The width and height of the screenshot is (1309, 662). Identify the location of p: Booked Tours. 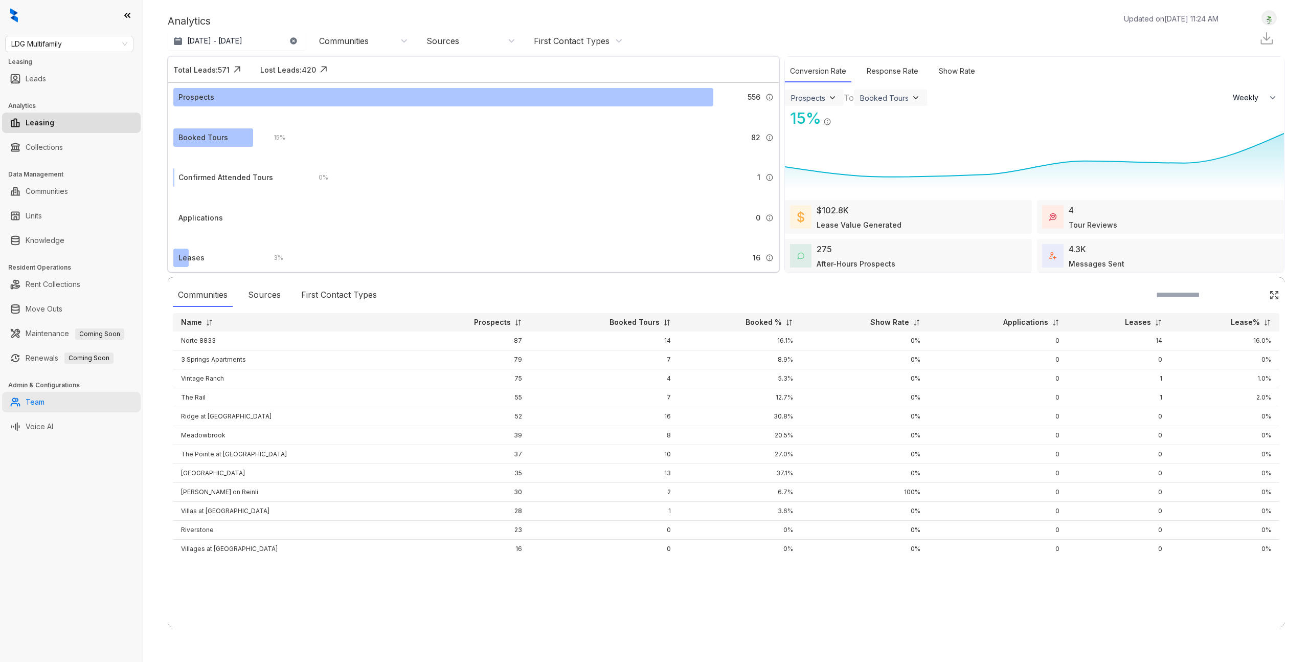
(634, 322).